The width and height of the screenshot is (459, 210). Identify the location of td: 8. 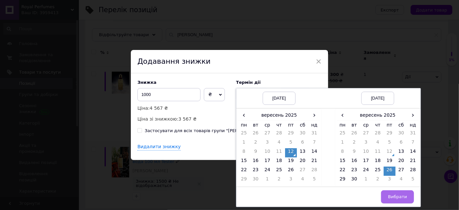
(342, 153).